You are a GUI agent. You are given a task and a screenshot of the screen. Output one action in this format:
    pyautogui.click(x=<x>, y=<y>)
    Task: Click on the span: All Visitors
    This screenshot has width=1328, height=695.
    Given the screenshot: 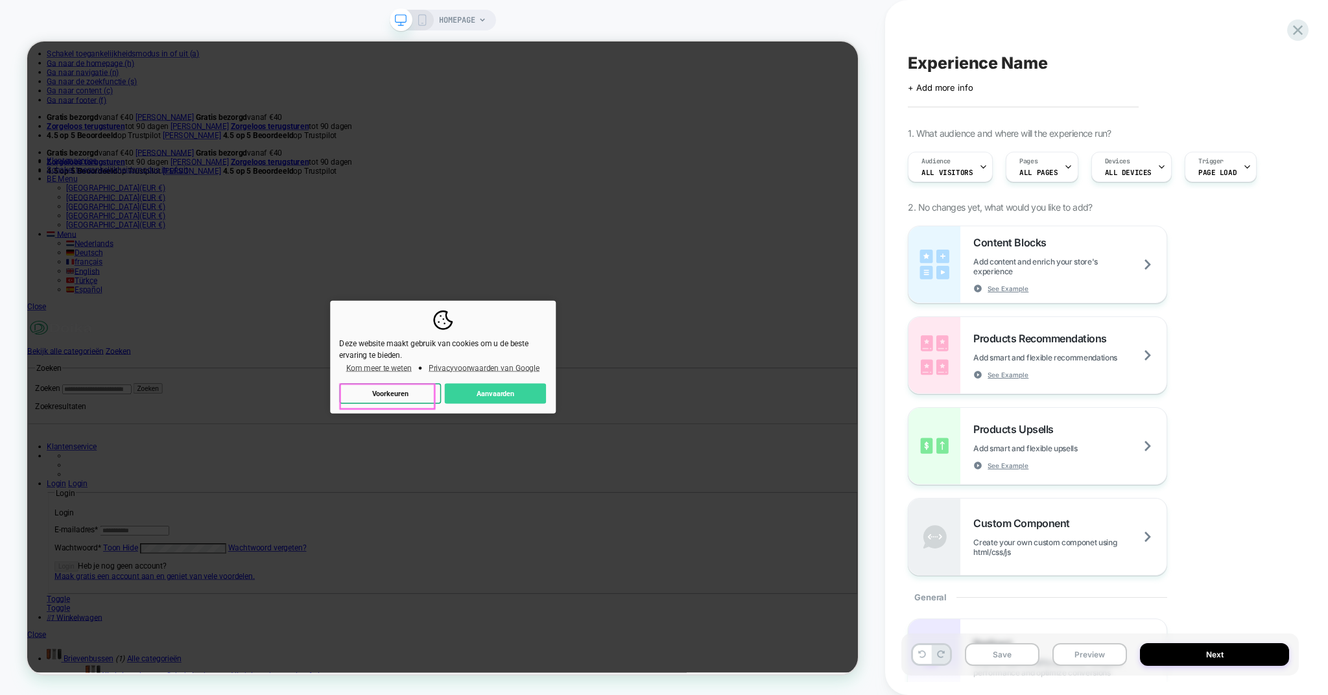 What is the action you would take?
    pyautogui.click(x=947, y=172)
    